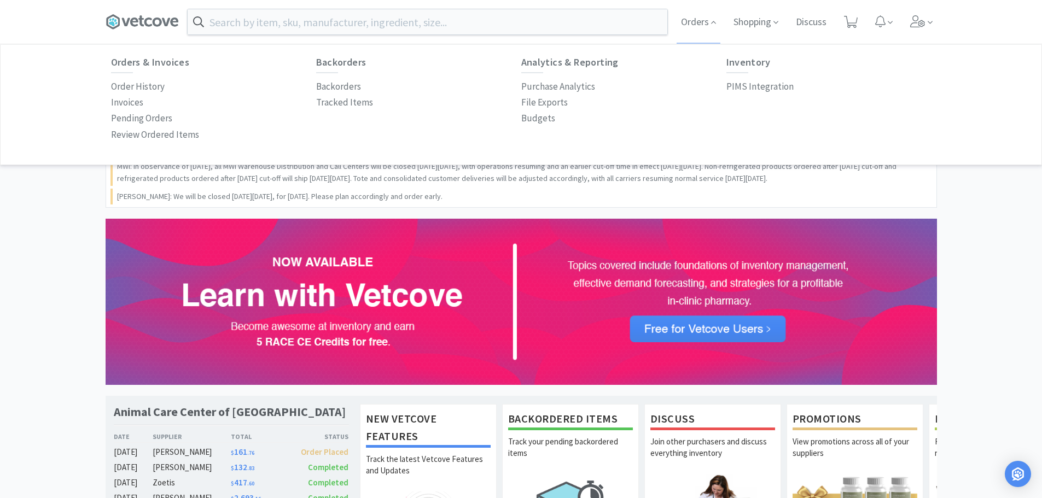 Image resolution: width=1042 pixels, height=498 pixels. What do you see at coordinates (428, 473) in the screenshot?
I see `p: Track the latest Vetcove Features and Updates` at bounding box center [428, 473].